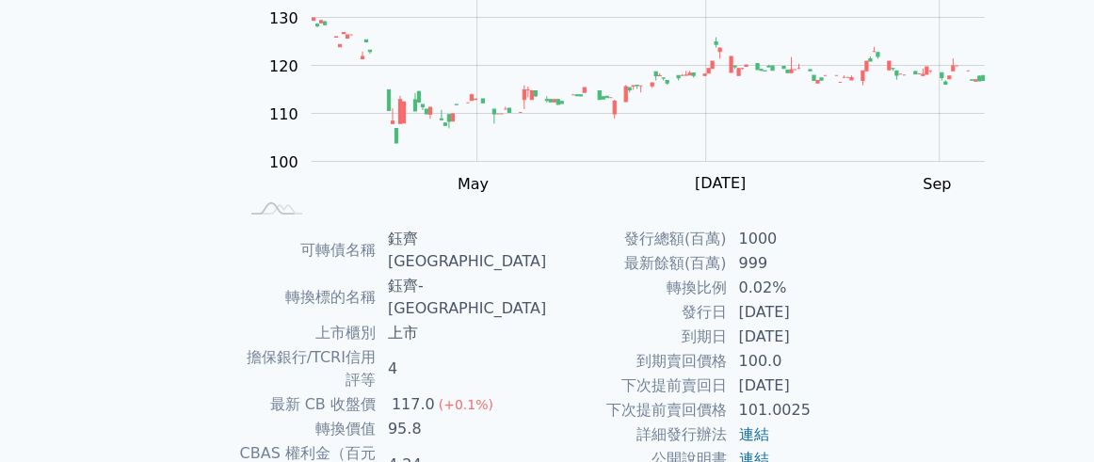 This screenshot has height=462, width=1094. What do you see at coordinates (307, 405) in the screenshot?
I see `td: 最新 CB 收盤價` at bounding box center [307, 405].